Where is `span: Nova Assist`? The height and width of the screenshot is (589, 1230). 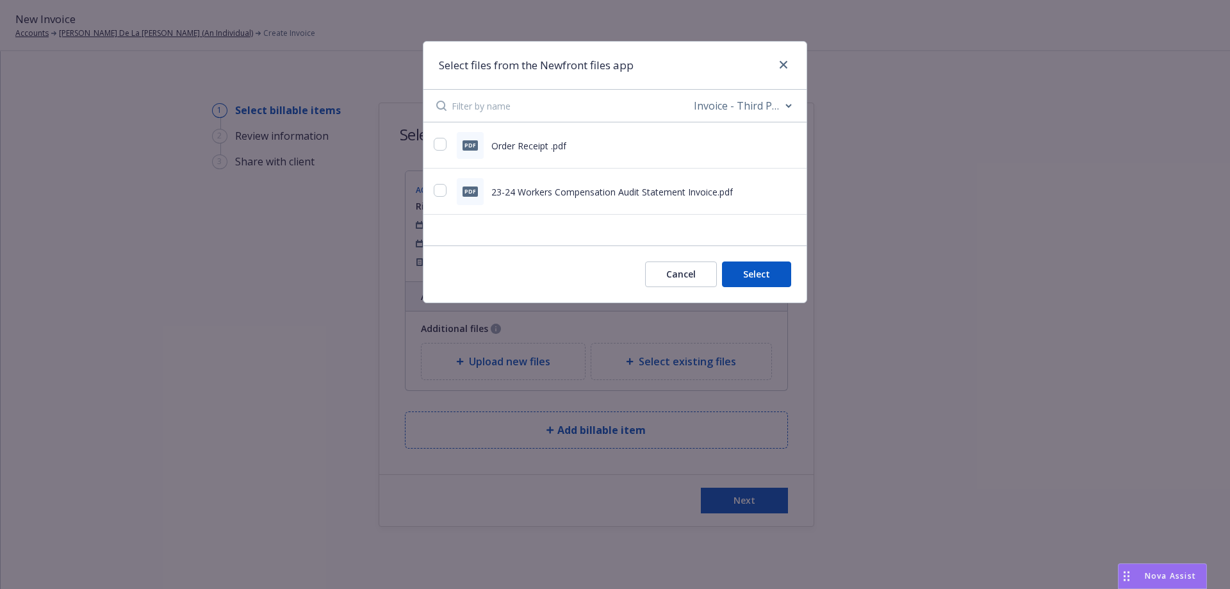
span: Nova Assist is located at coordinates (1171, 575).